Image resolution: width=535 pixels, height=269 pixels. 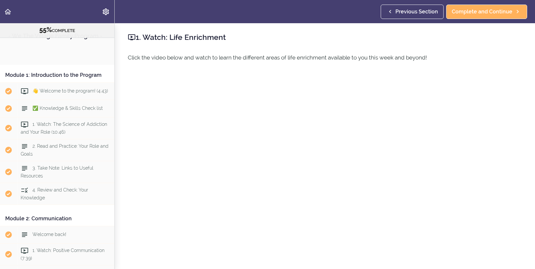 What do you see at coordinates (486, 12) in the screenshot?
I see `a: Complete and Continue` at bounding box center [486, 12].